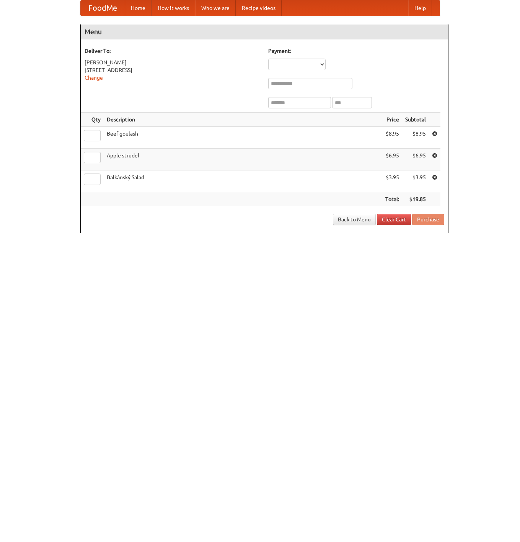  What do you see at coordinates (173, 8) in the screenshot?
I see `a: How it works` at bounding box center [173, 8].